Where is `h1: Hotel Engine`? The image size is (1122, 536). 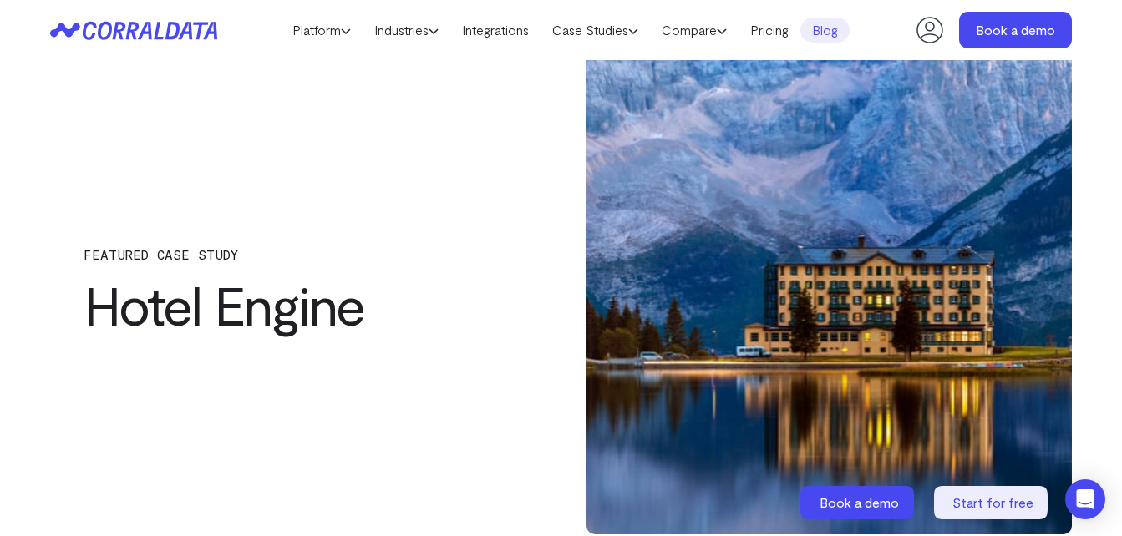 h1: Hotel Engine is located at coordinates (293, 305).